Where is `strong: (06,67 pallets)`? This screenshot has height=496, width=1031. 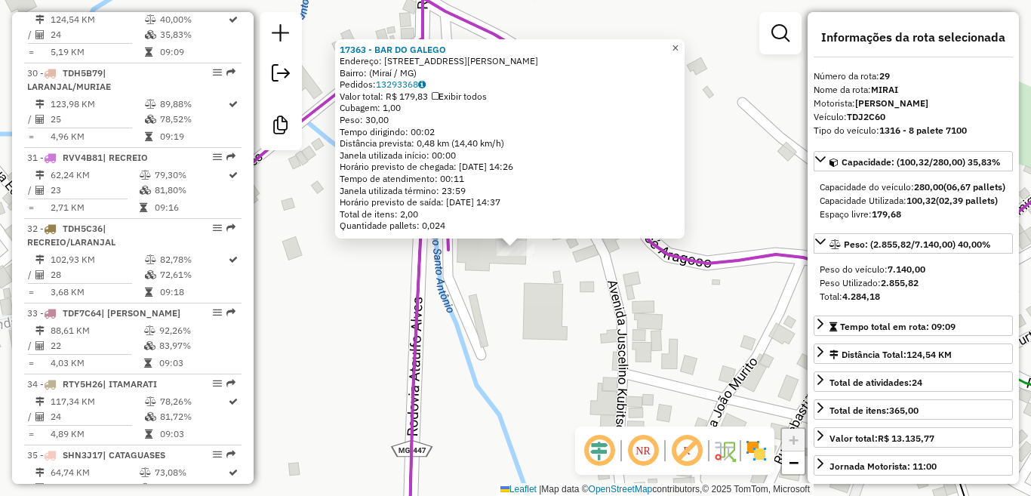
strong: (06,67 pallets) is located at coordinates (975, 186).